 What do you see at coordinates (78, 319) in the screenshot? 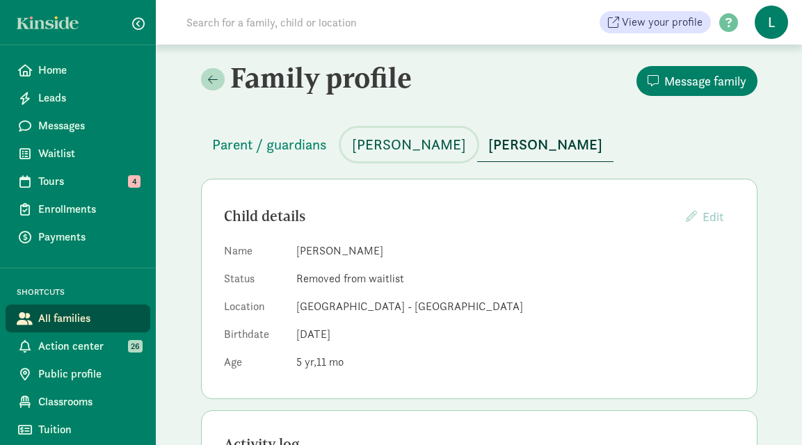
I see `a: All families` at bounding box center [78, 319].